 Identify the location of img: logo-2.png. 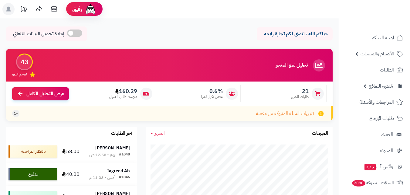
(386, 23).